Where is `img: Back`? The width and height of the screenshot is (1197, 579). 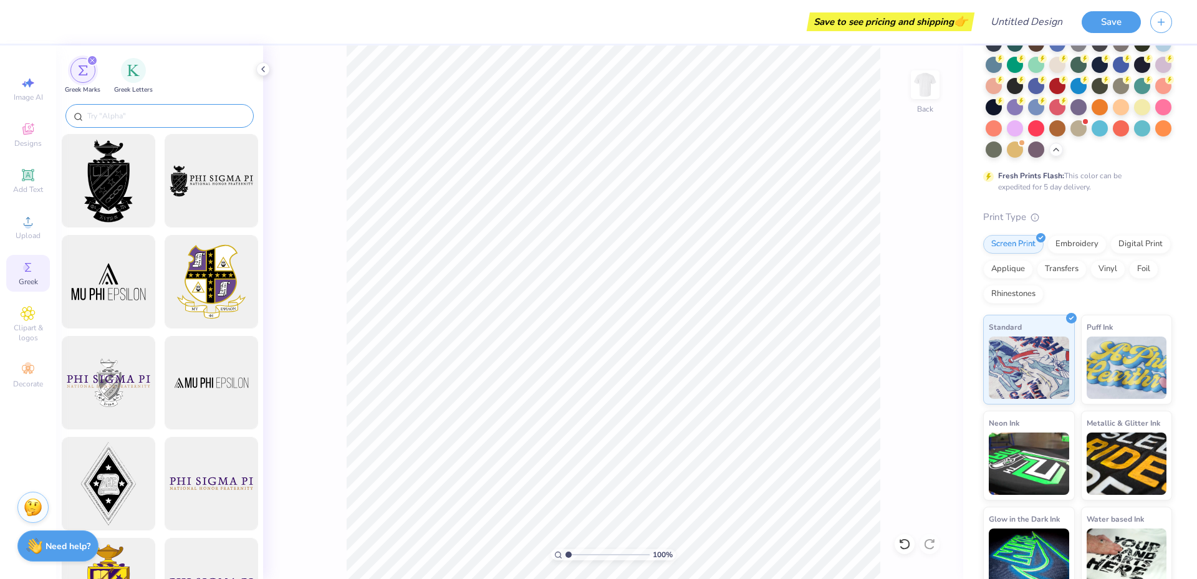 img: Back is located at coordinates (925, 85).